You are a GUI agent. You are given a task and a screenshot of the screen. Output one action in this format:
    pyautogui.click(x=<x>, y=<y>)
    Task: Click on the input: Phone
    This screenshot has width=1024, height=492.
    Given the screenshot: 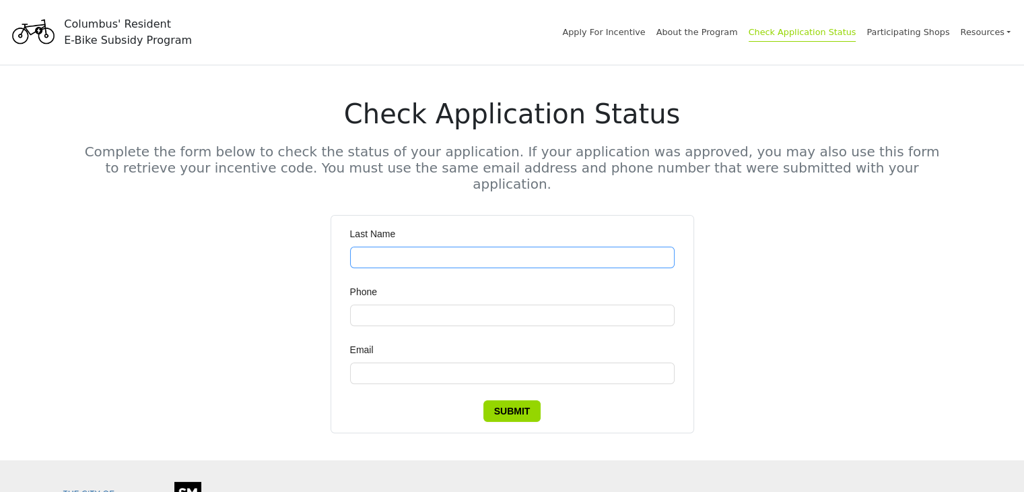 What is the action you would take?
    pyautogui.click(x=513, y=315)
    